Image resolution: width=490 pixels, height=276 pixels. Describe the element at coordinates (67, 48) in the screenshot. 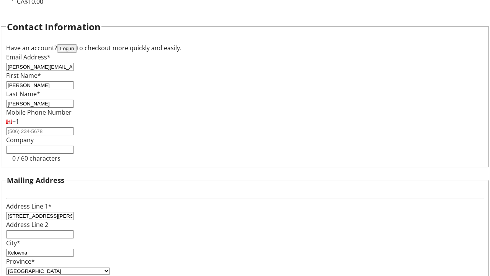

I see `button: Log in` at that location.